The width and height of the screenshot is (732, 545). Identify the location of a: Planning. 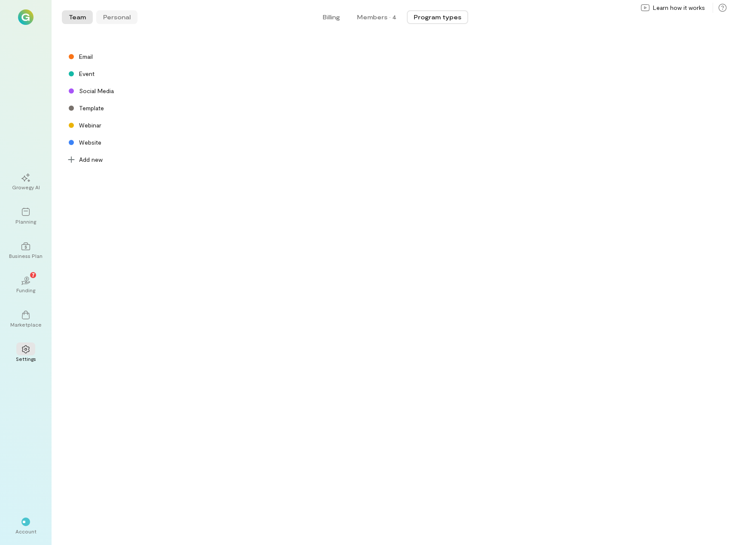
(26, 216).